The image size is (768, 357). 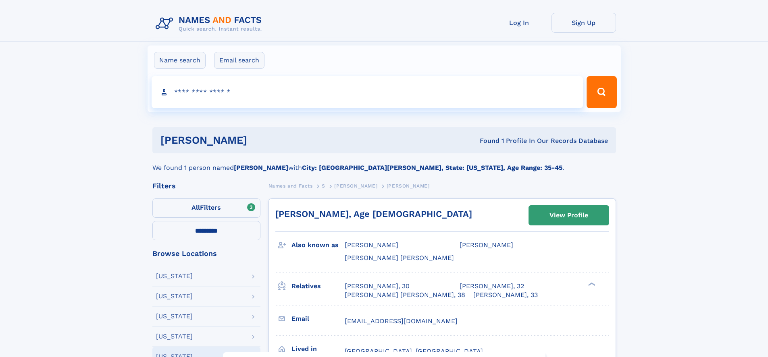 What do you see at coordinates (384, 163) in the screenshot?
I see `div: We found 1 person named with .` at bounding box center [384, 163].